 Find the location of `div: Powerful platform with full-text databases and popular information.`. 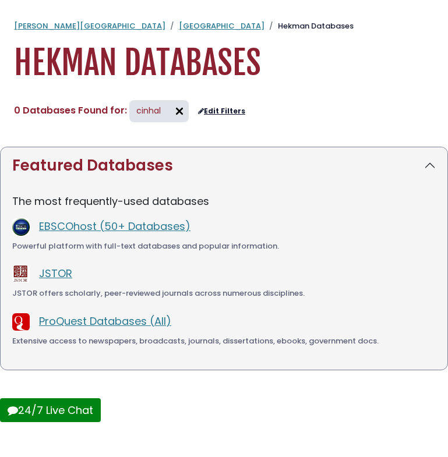

div: Powerful platform with full-text databases and popular information. is located at coordinates (224, 246).